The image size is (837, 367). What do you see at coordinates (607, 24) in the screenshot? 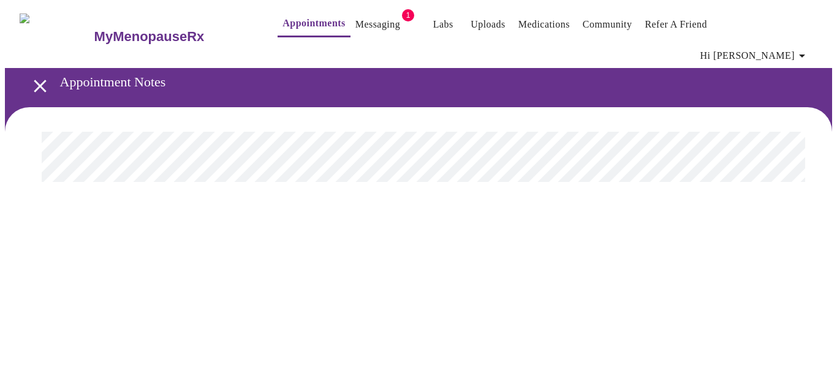
I see `button: Community` at bounding box center [607, 24].